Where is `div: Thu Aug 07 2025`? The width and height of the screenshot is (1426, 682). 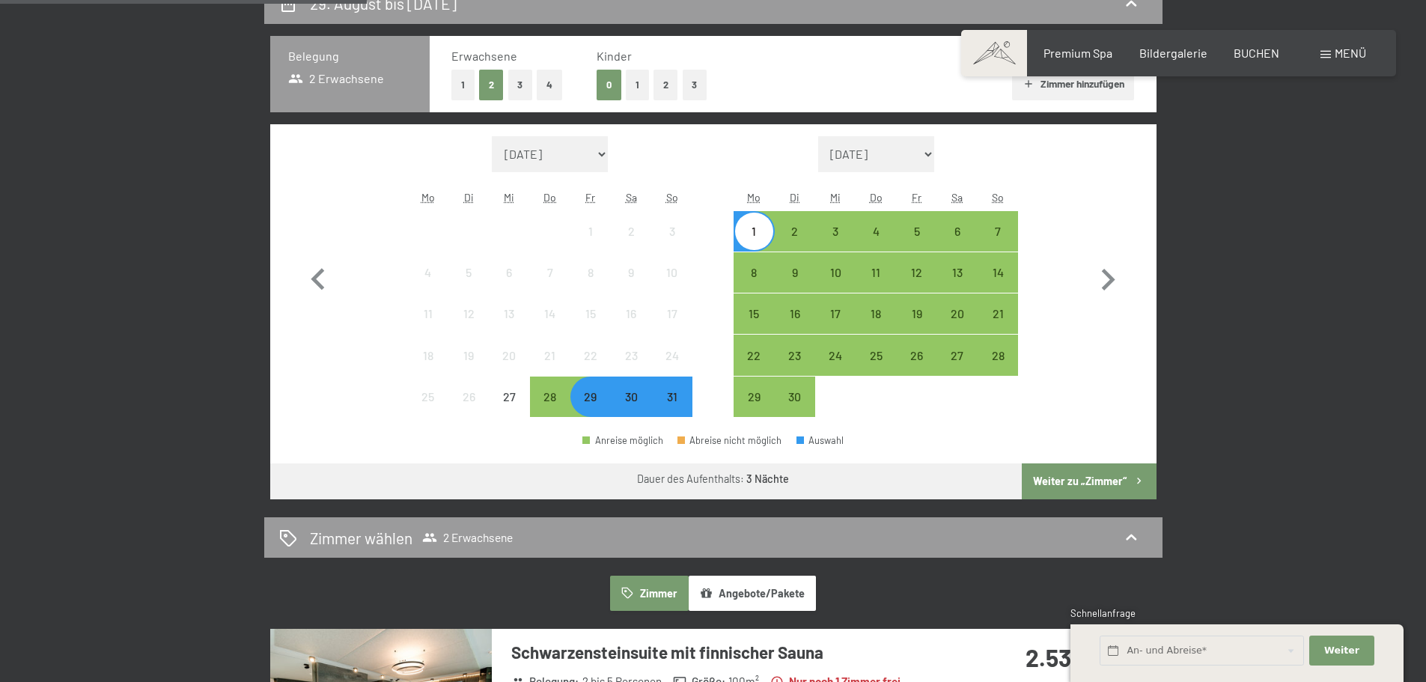
div: Thu Aug 07 2025 is located at coordinates (550, 273).